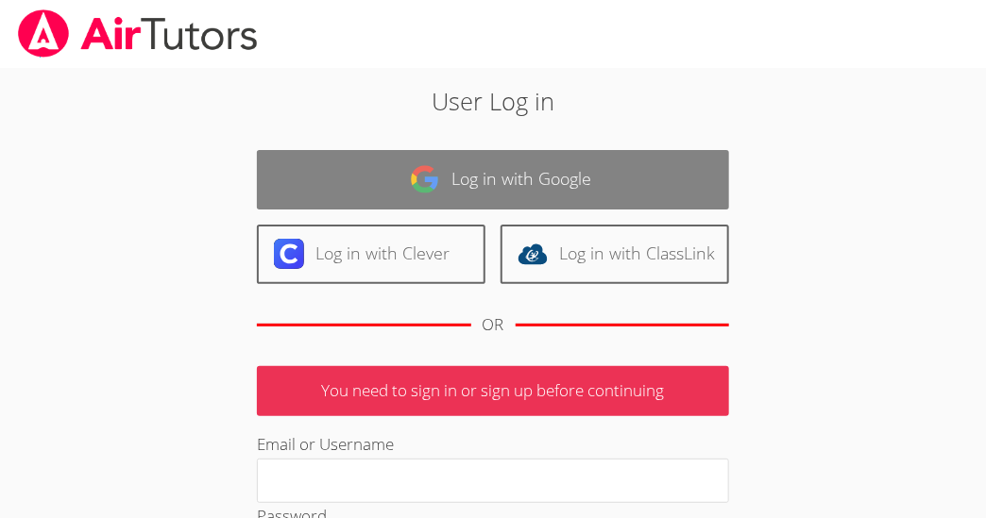 The height and width of the screenshot is (518, 986). What do you see at coordinates (138, 33) in the screenshot?
I see `img: airtutors_banner-c4298cdbf04f3fff15de1276eac7730deb9818008684d7c2e4769d2f7ddbe033.png` at bounding box center [138, 33].